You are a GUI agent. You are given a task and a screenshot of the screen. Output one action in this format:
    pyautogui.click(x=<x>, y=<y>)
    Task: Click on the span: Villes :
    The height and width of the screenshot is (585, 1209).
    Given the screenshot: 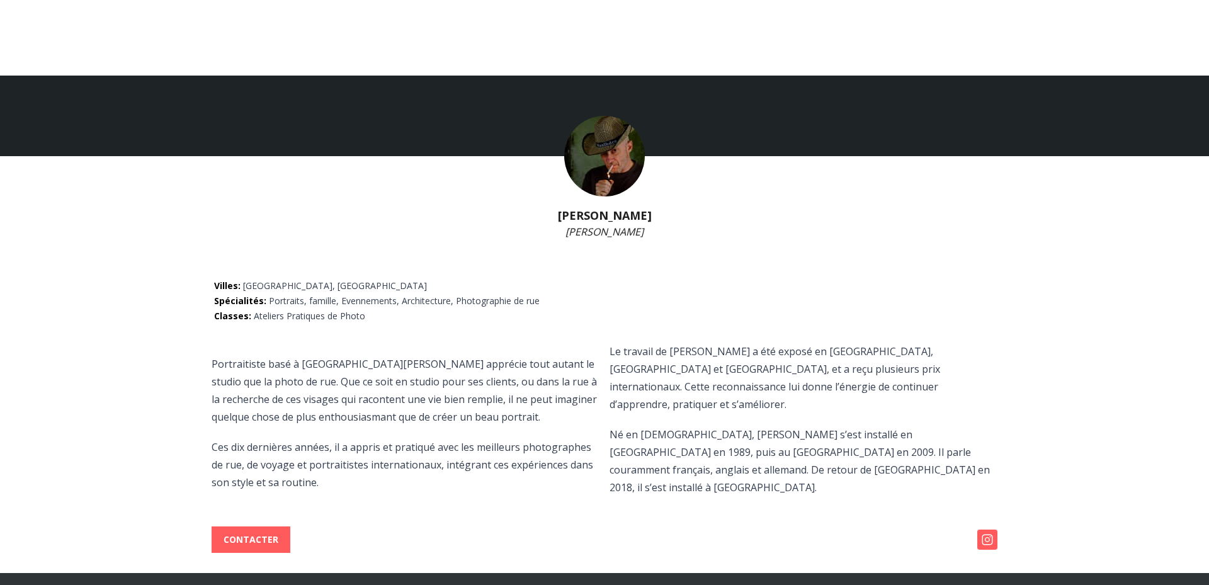 What is the action you would take?
    pyautogui.click(x=229, y=285)
    